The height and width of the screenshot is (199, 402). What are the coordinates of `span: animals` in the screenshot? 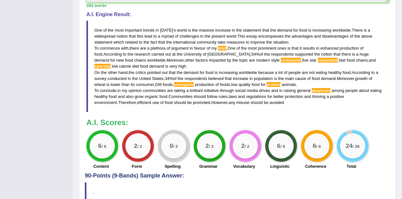 It's located at (289, 84).